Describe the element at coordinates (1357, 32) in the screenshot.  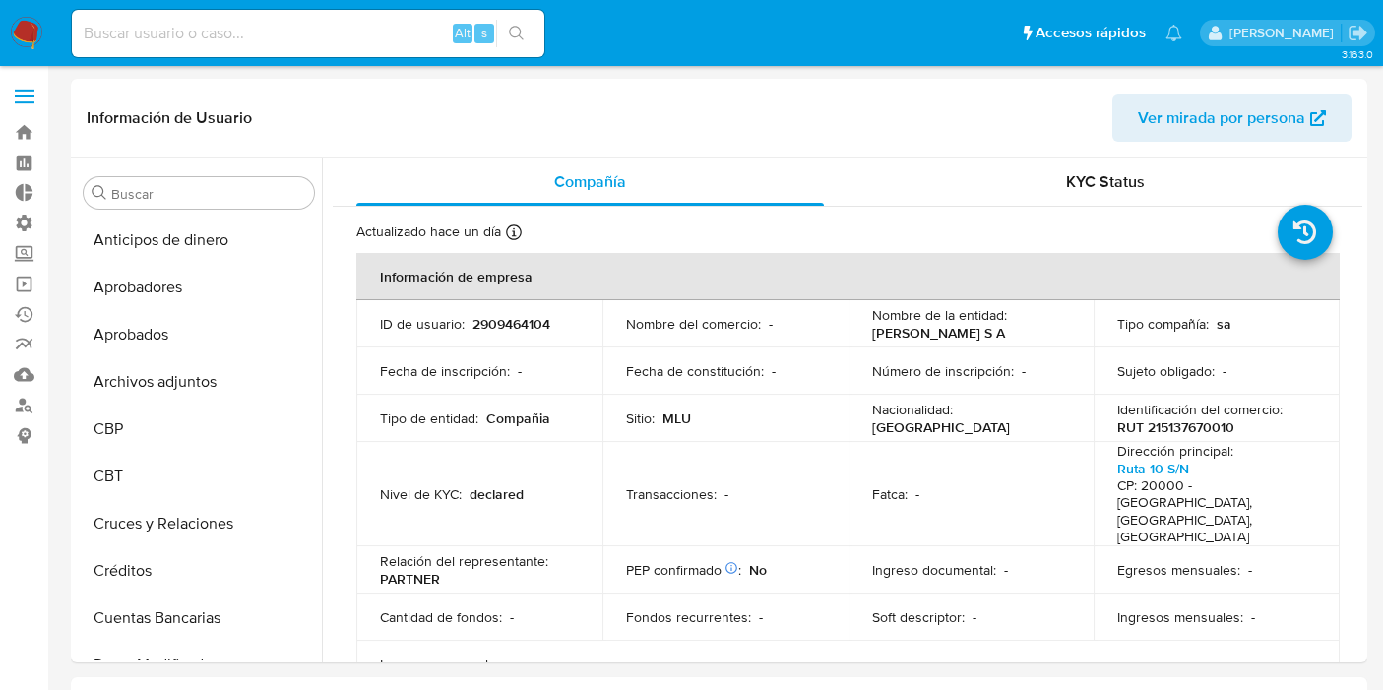
I see `a: Salir` at that location.